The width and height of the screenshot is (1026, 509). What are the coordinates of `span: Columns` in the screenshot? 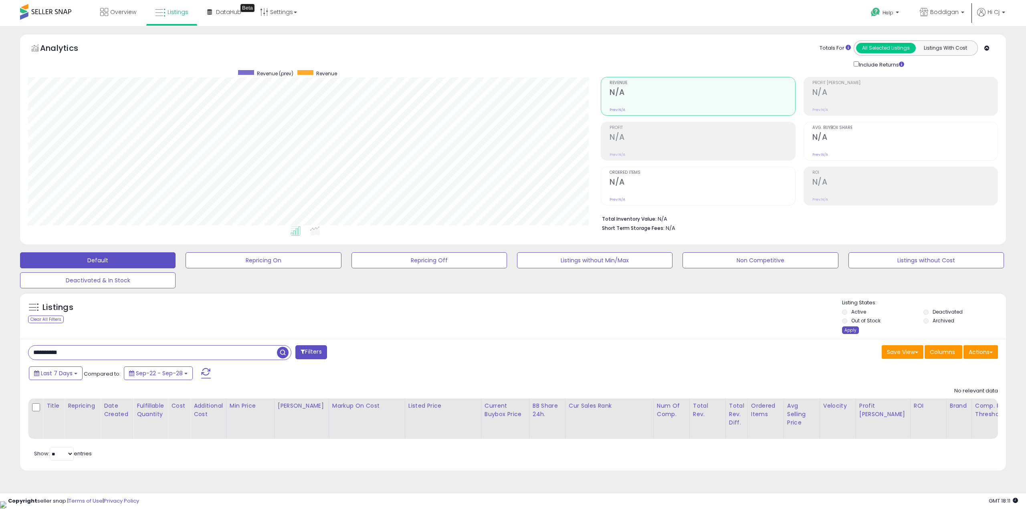 It's located at (942, 352).